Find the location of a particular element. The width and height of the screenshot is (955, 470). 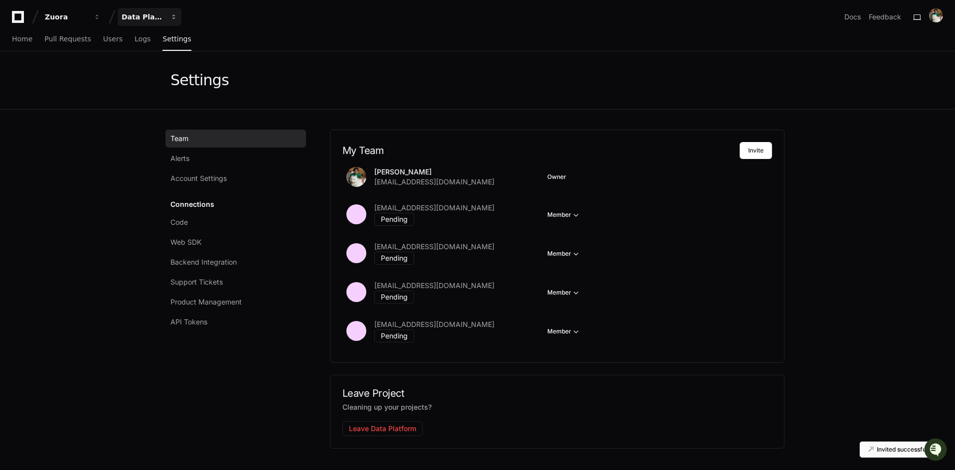

a: Home is located at coordinates (22, 39).